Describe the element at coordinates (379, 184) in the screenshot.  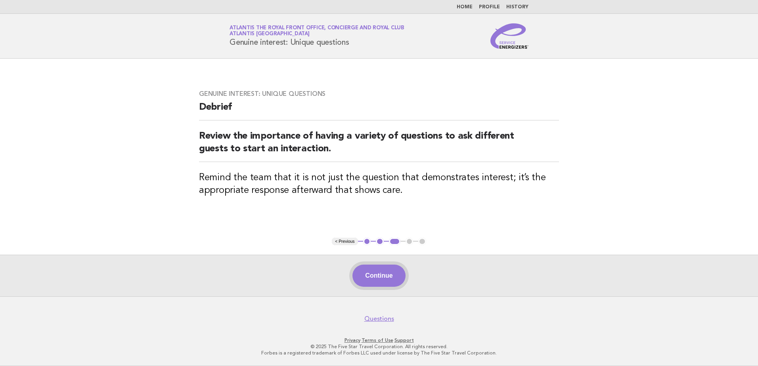
I see `h3: Remind the team that it is not just the question that demonstrates interest; it’s the appropriate...` at that location.